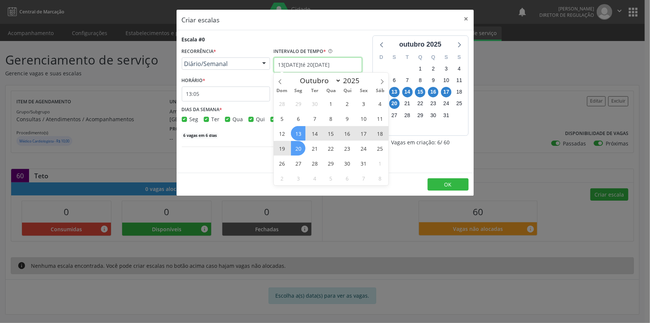 Image resolution: width=650 pixels, height=323 pixels. What do you see at coordinates (282, 148) in the screenshot?
I see `span: Outubro 19, 2025` at bounding box center [282, 148].